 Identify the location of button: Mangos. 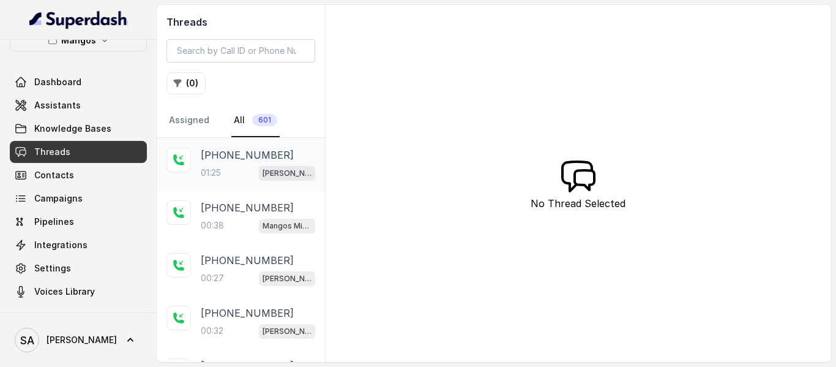
(78, 40).